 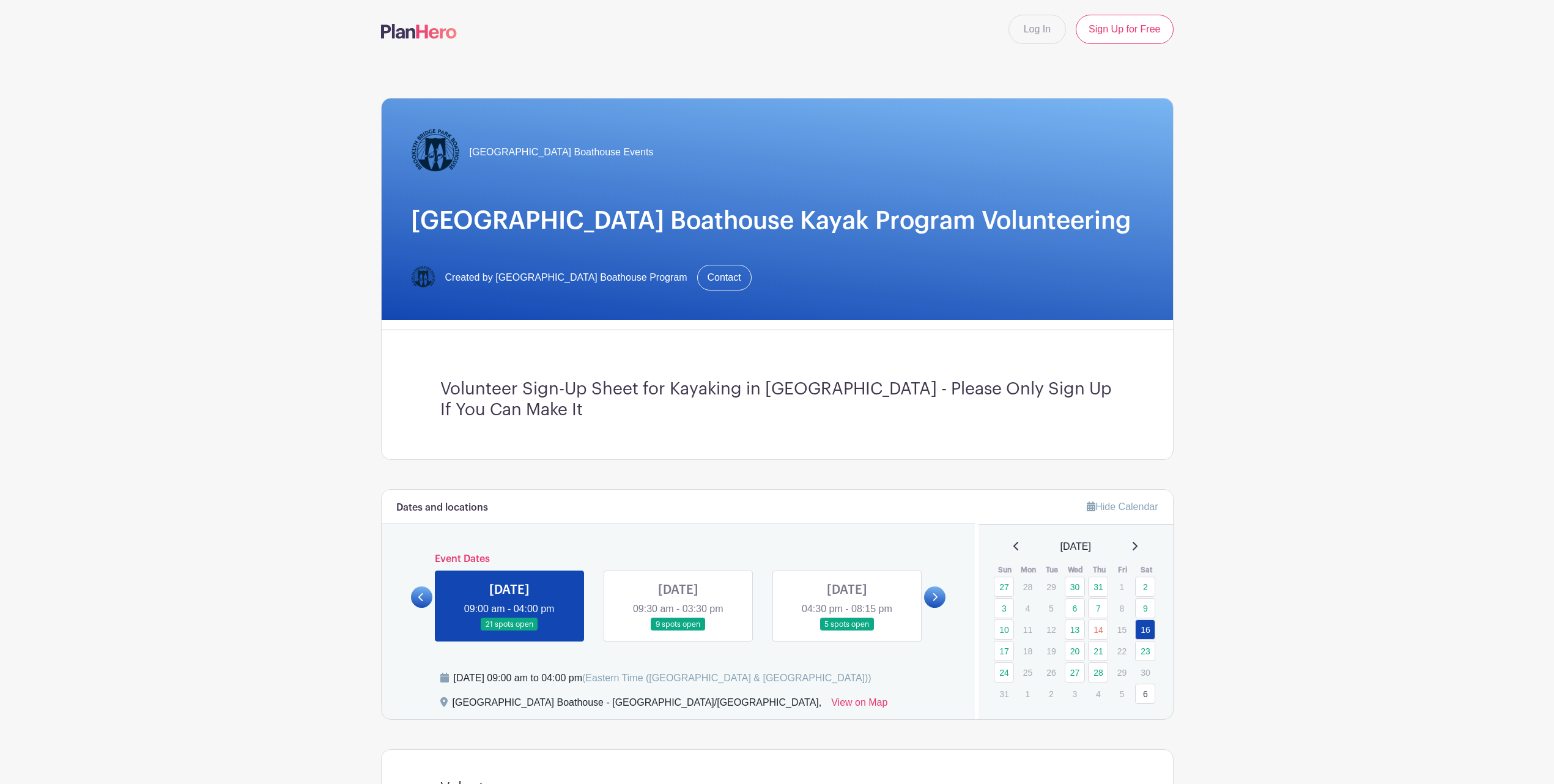 What do you see at coordinates (1098, 629) in the screenshot?
I see `a: 14` at bounding box center [1098, 629].